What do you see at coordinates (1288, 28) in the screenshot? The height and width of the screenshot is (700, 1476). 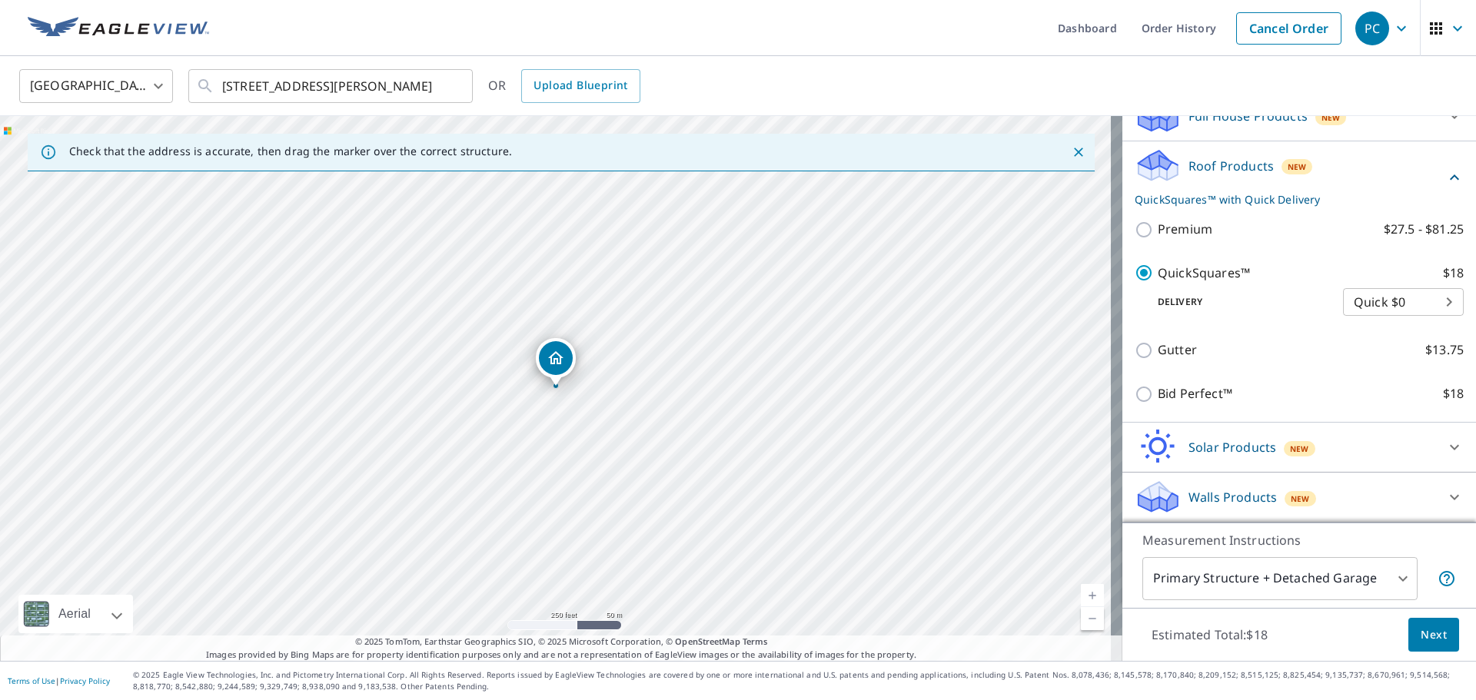 I see `a: Cancel Order` at bounding box center [1288, 28].